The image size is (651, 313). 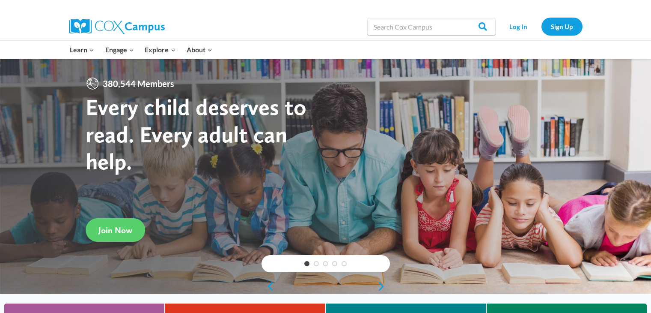 I want to click on a: previous, so click(x=268, y=286).